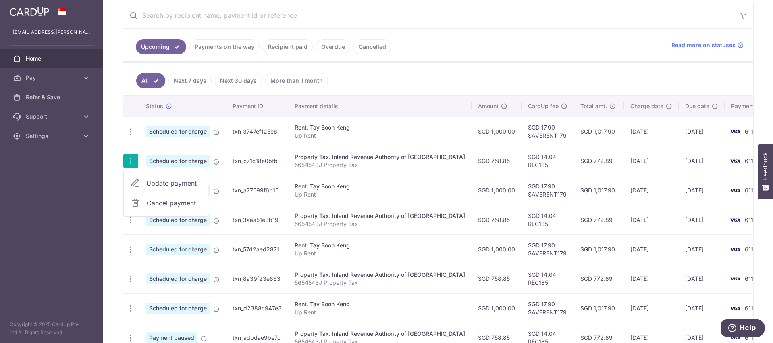  What do you see at coordinates (257, 160) in the screenshot?
I see `td: txn_c71c18e0bfb` at bounding box center [257, 160].